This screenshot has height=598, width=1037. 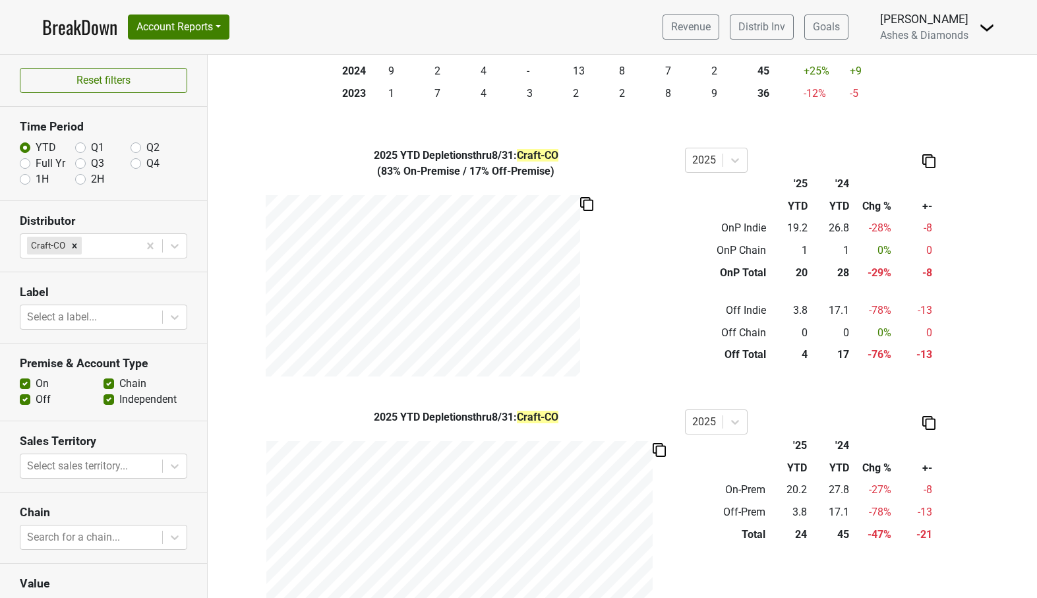 What do you see at coordinates (831, 310) in the screenshot?
I see `td: 17.1` at bounding box center [831, 310].